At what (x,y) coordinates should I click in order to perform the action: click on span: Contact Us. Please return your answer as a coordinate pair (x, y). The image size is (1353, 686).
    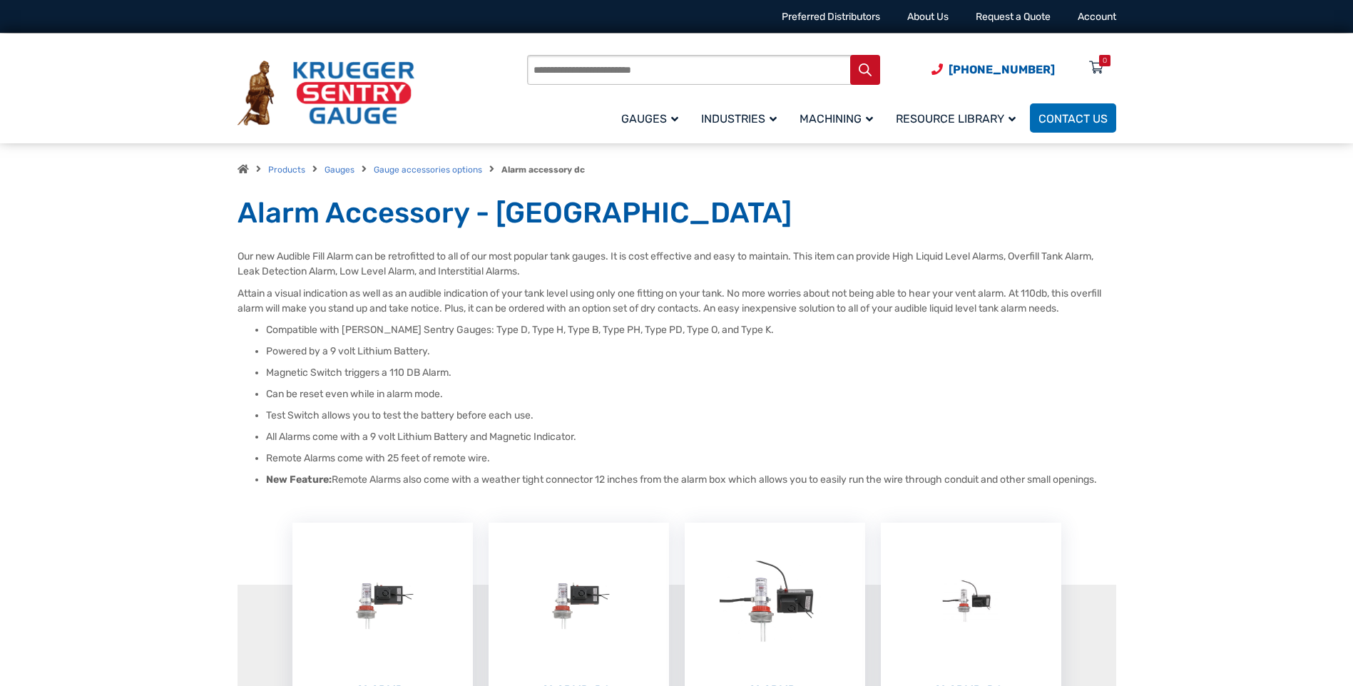
    Looking at the image, I should click on (1073, 118).